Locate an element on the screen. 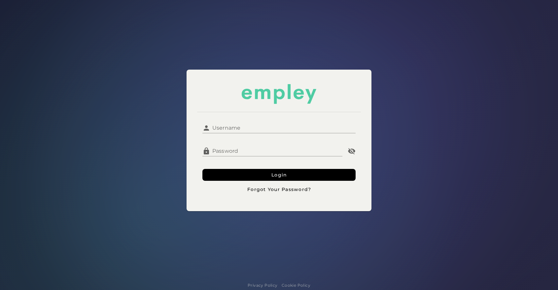 The image size is (558, 290). span: Forgot Your Password? is located at coordinates (279, 190).